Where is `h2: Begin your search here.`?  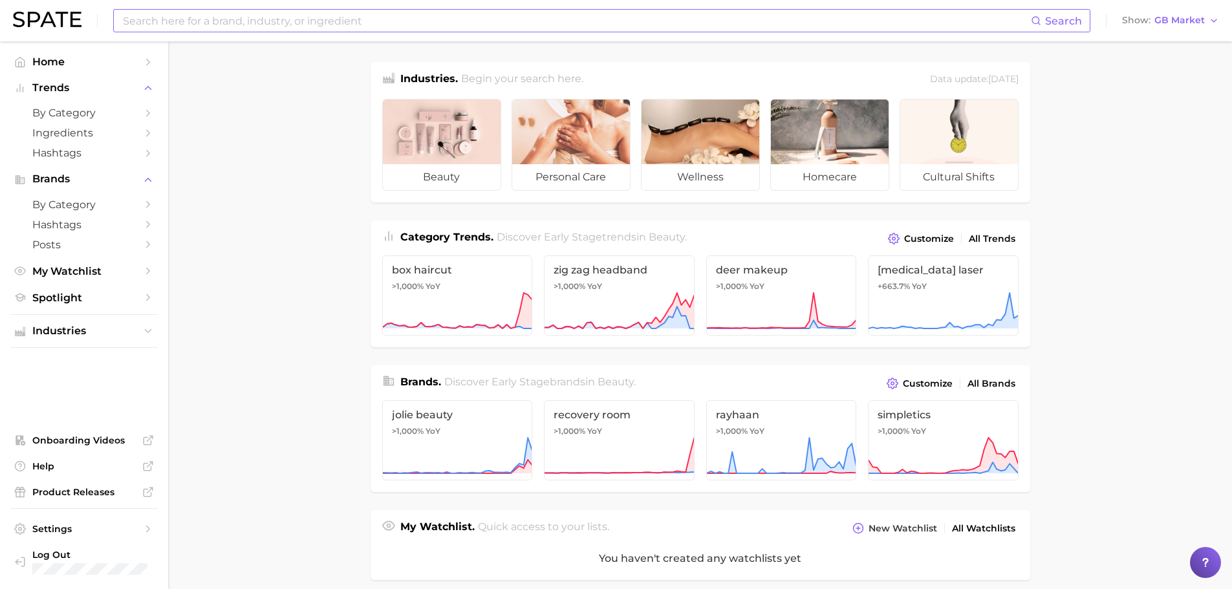
h2: Begin your search here. is located at coordinates (522, 80).